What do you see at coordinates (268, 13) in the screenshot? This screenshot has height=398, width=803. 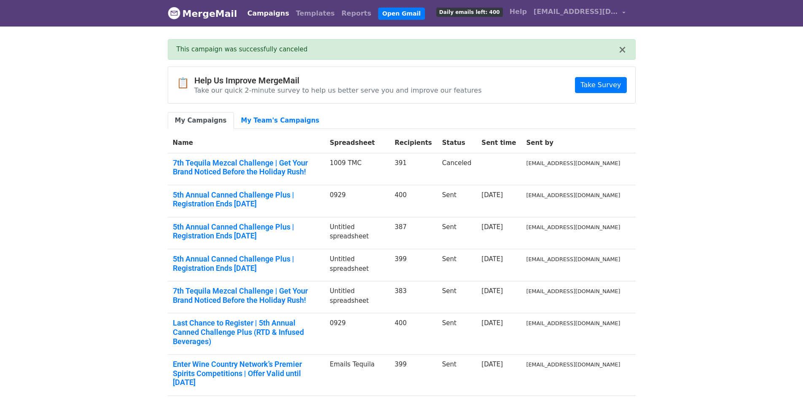 I see `a: Campaigns` at bounding box center [268, 13].